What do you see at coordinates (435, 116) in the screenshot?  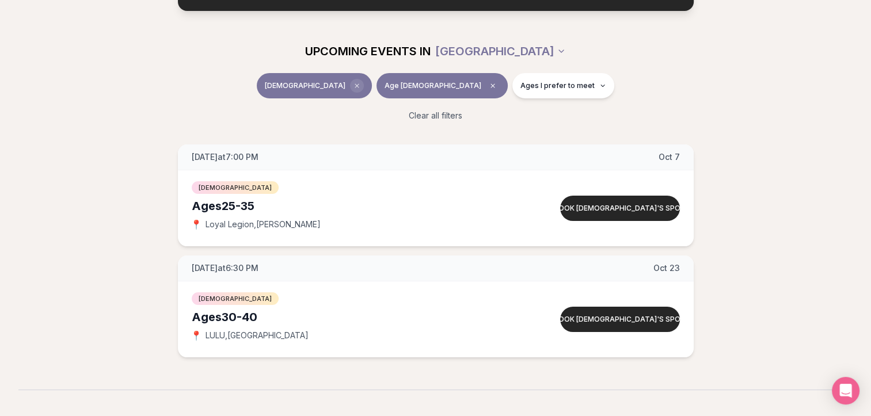 I see `button: Clear all filters` at bounding box center [435, 116].